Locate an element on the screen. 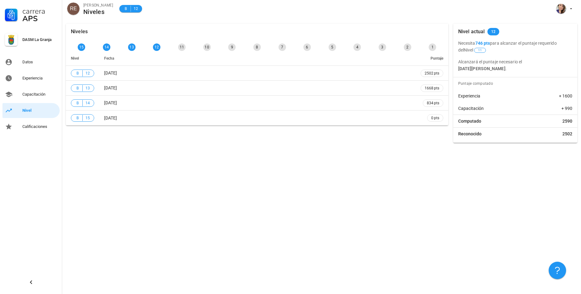  span: 1668 pts is located at coordinates (432, 88).